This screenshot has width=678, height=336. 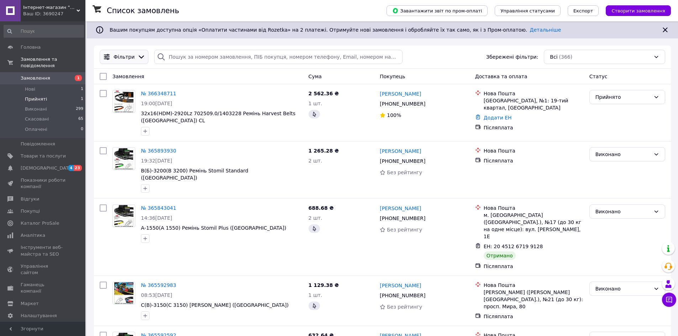 I want to click on span: 2 562.36 ₴, so click(x=324, y=94).